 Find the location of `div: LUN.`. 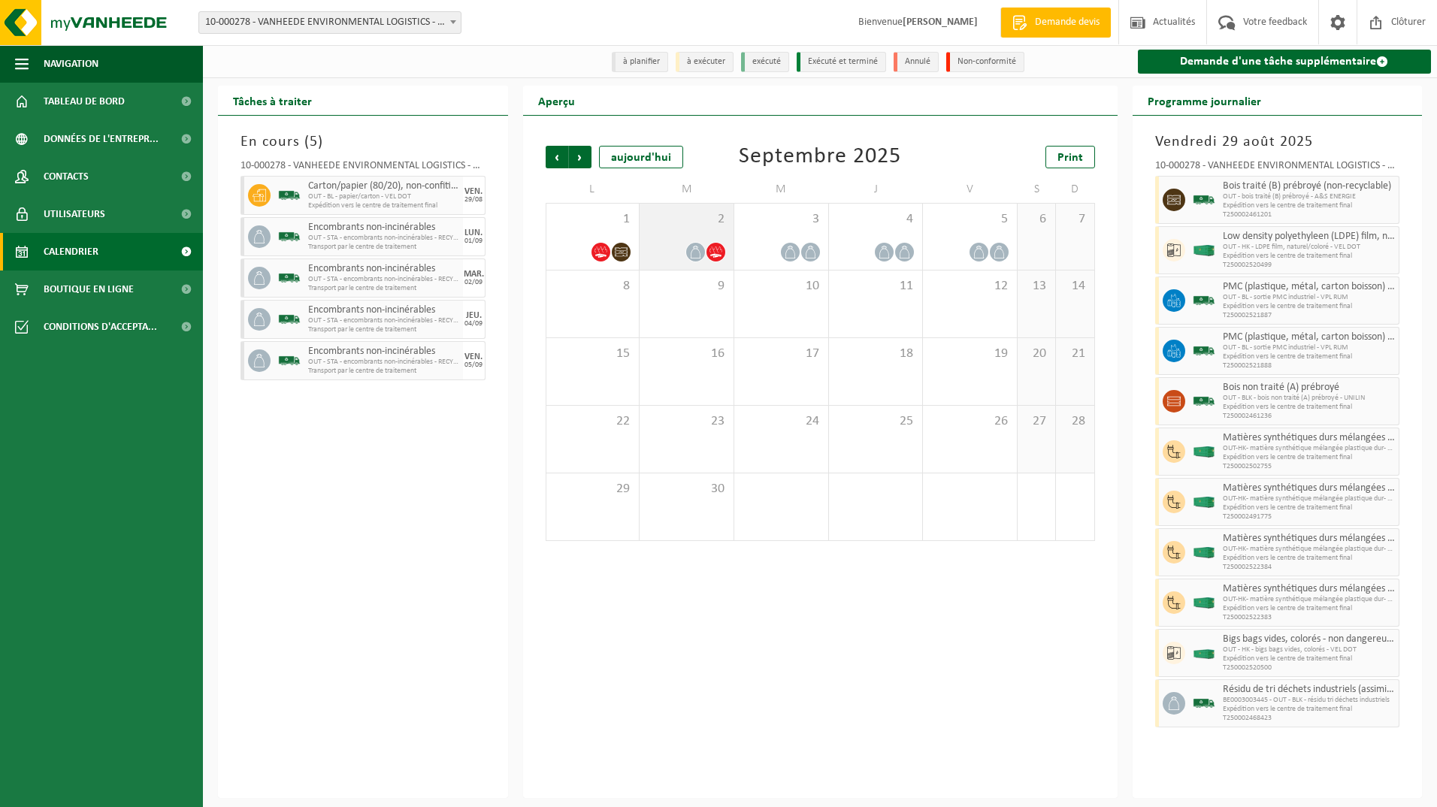

div: LUN. is located at coordinates (474, 233).